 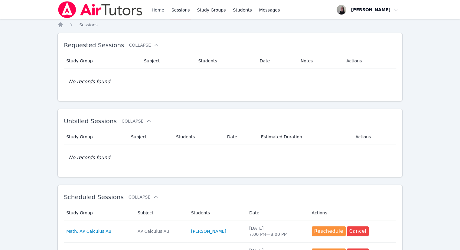 What do you see at coordinates (230, 25) in the screenshot?
I see `nav: Breadcrumb` at bounding box center [230, 25].